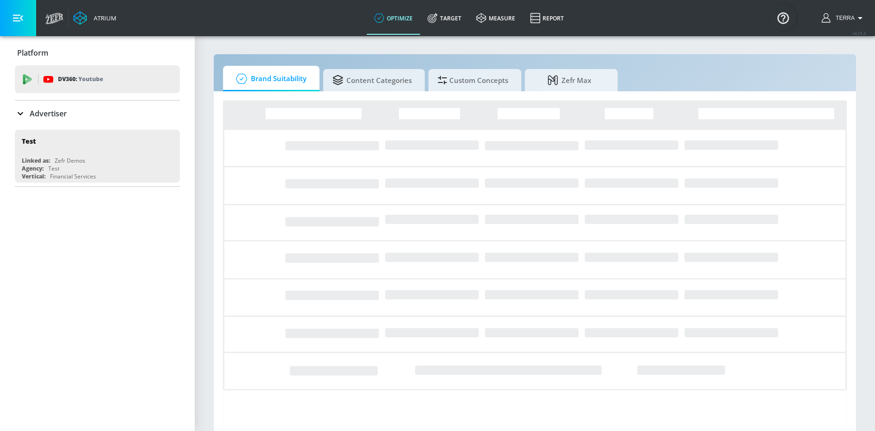 The image size is (875, 431). Describe the element at coordinates (783, 18) in the screenshot. I see `button: Open Resource Center` at that location.